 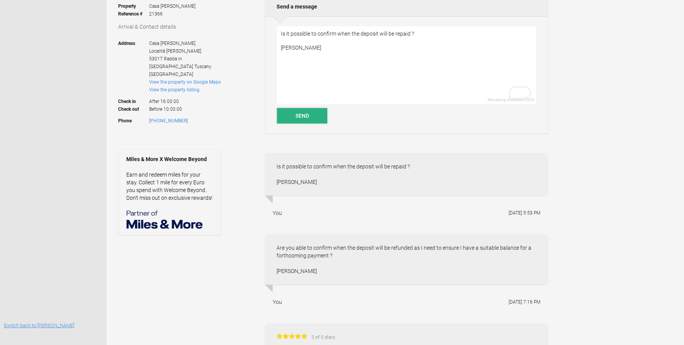 I want to click on a: View the property listing, so click(x=174, y=90).